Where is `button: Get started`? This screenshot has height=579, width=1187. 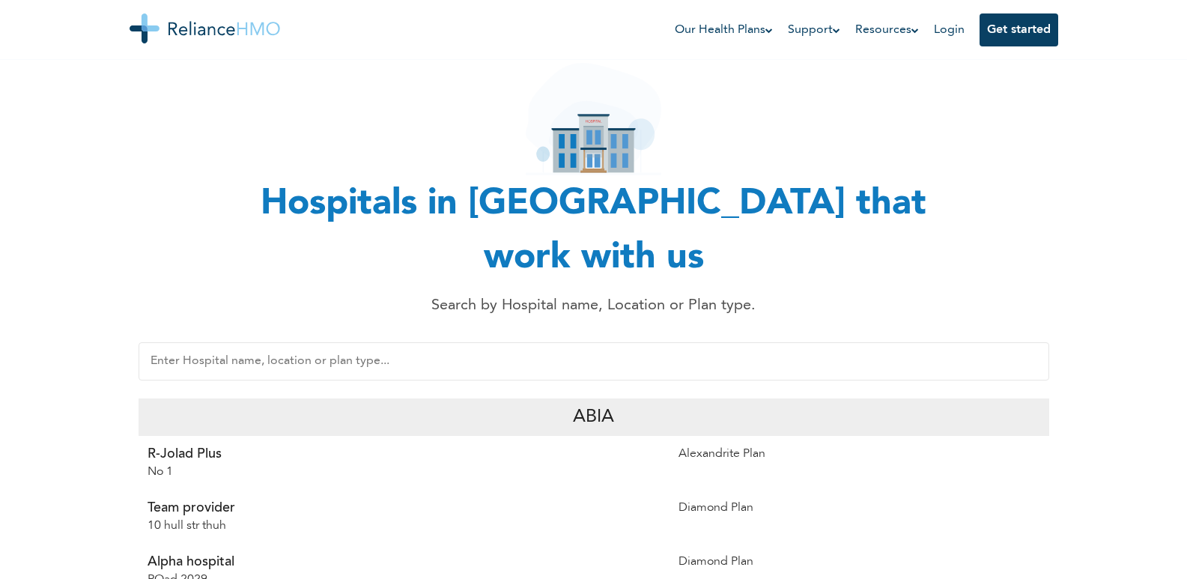 button: Get started is located at coordinates (1018, 30).